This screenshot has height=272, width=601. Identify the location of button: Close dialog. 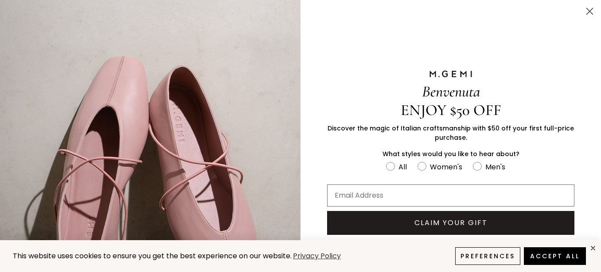
(589, 11).